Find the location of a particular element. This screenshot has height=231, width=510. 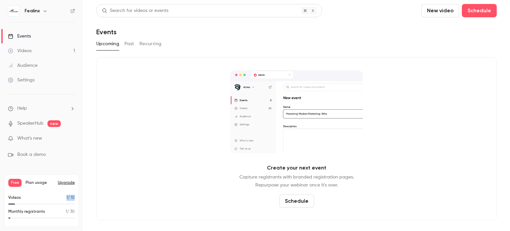

button: Past is located at coordinates (129, 44).